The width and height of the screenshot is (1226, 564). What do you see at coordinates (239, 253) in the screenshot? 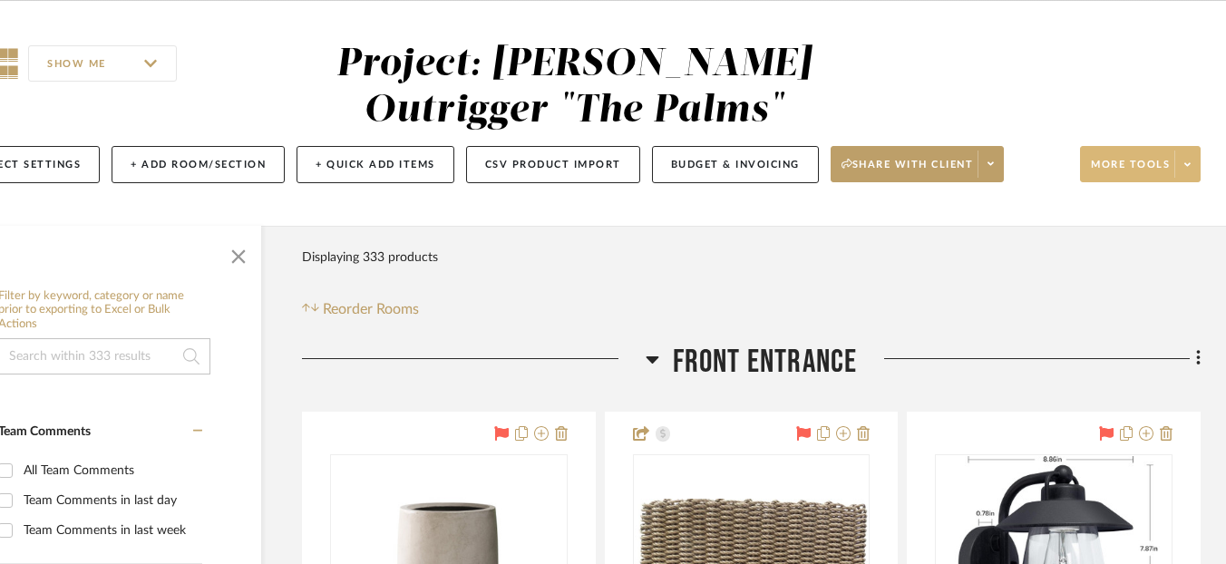
I see `button: Close` at bounding box center [239, 253].